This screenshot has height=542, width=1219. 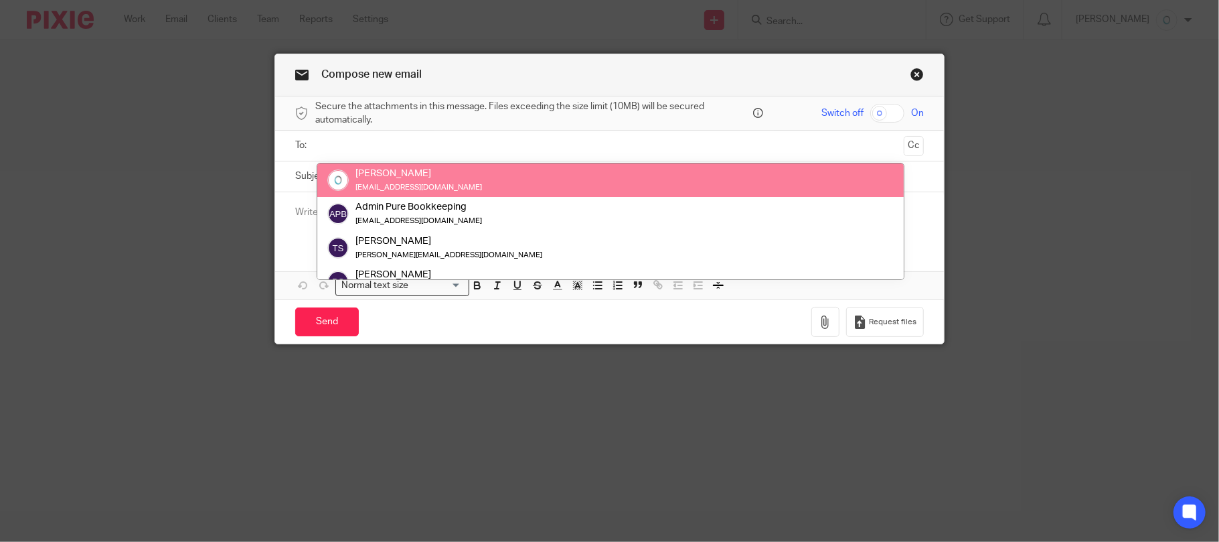 I want to click on input: Send, so click(x=327, y=321).